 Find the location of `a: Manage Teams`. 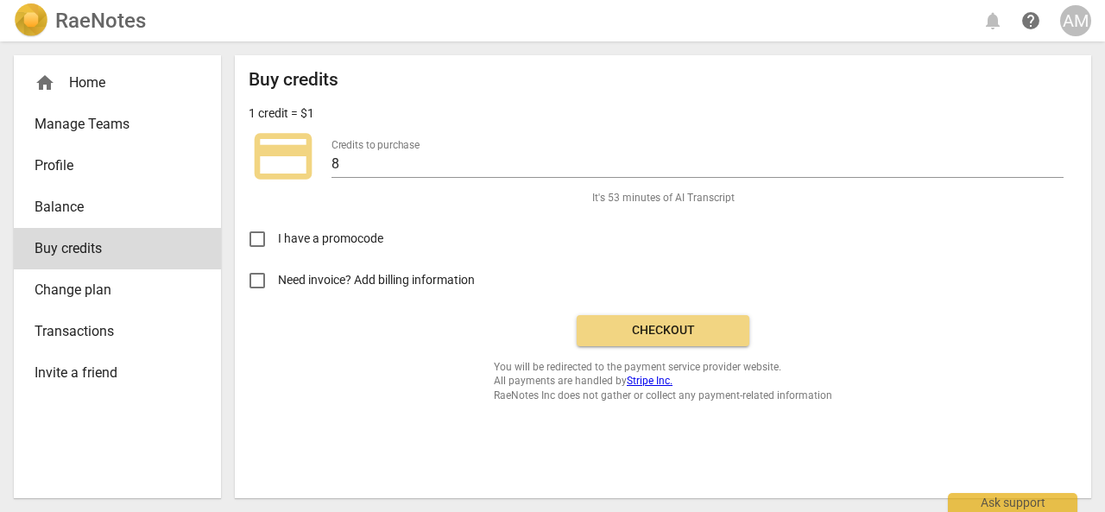

a: Manage Teams is located at coordinates (117, 124).